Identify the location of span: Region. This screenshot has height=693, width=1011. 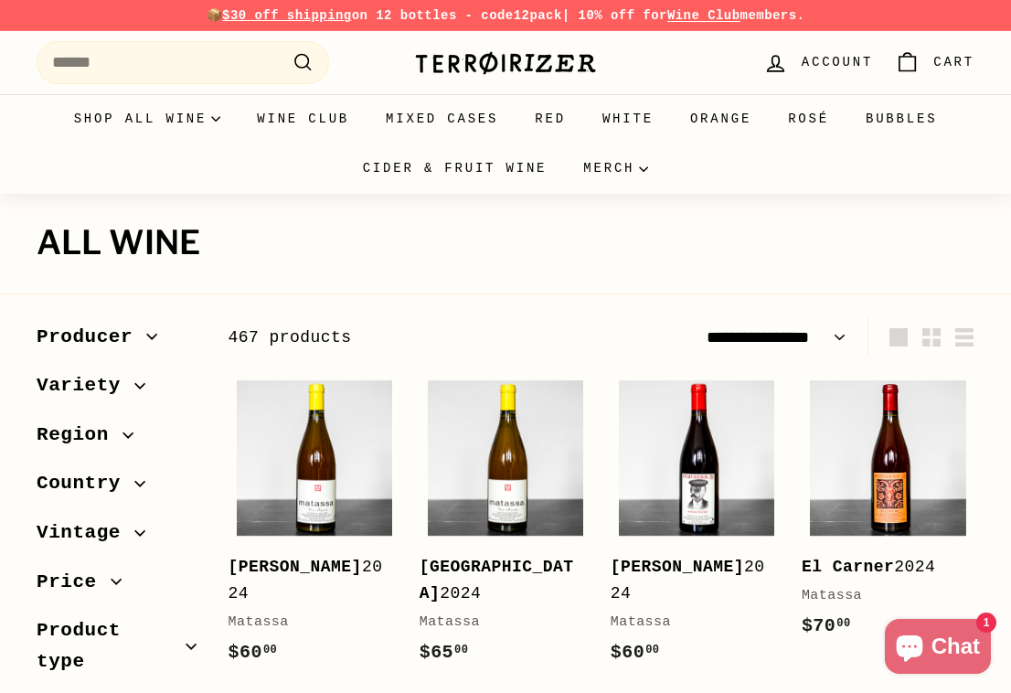
(79, 435).